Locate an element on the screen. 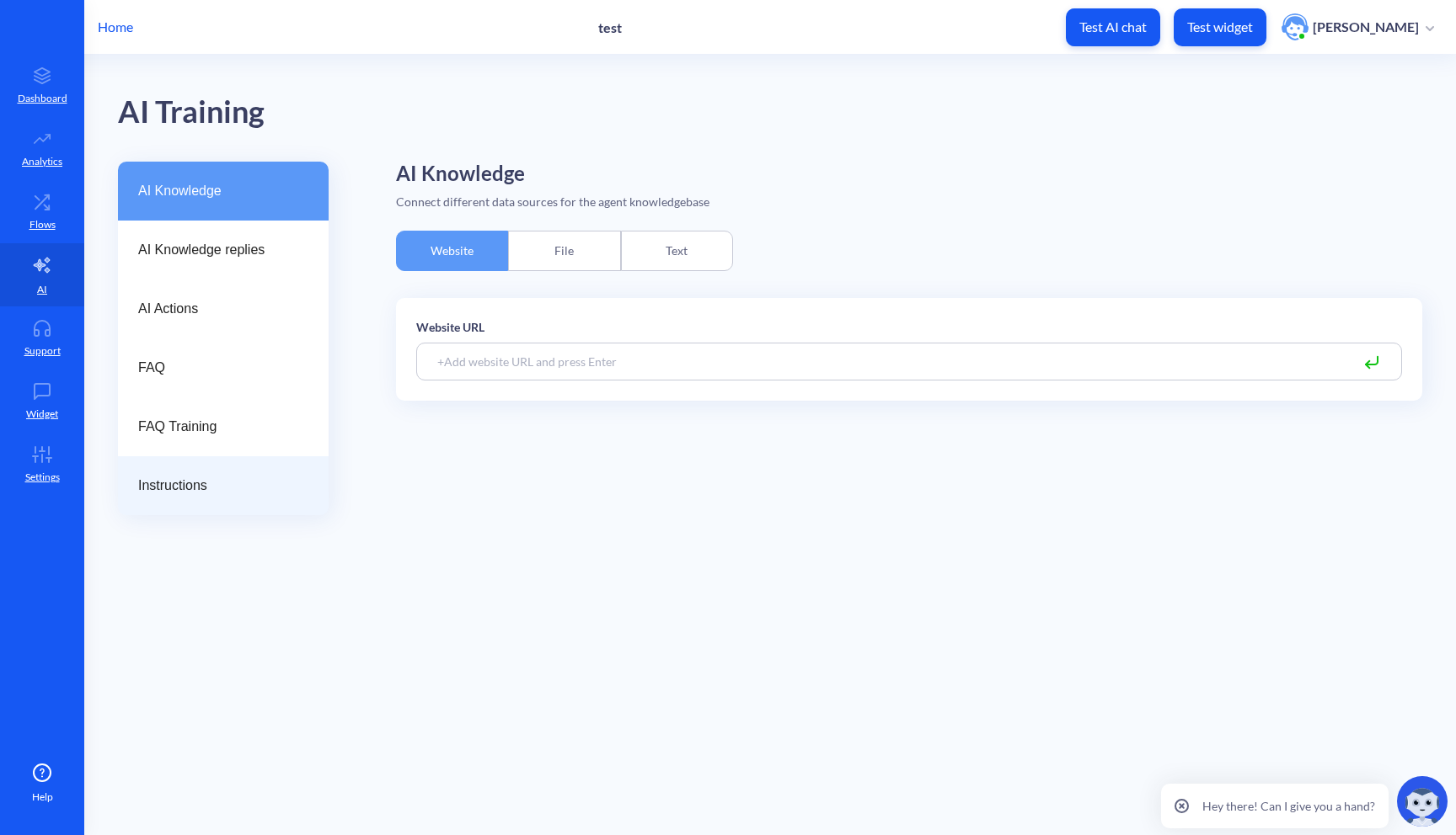 The height and width of the screenshot is (835, 1456). p: test is located at coordinates (610, 26).